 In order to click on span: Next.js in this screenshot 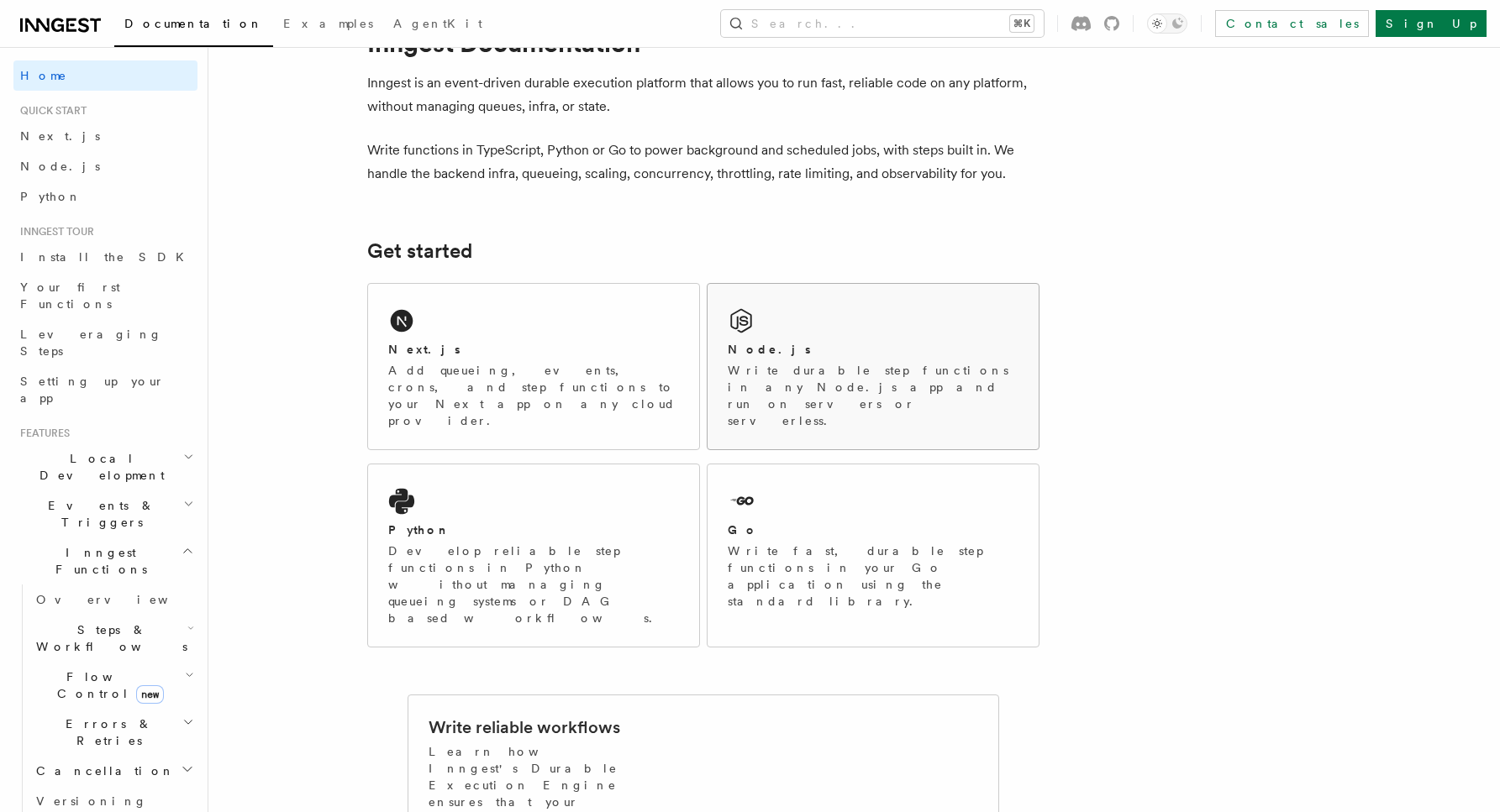, I will do `click(60, 136)`.